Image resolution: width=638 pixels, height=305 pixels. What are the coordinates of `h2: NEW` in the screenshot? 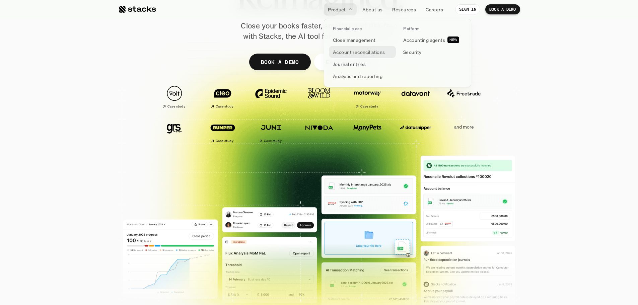 It's located at (453, 40).